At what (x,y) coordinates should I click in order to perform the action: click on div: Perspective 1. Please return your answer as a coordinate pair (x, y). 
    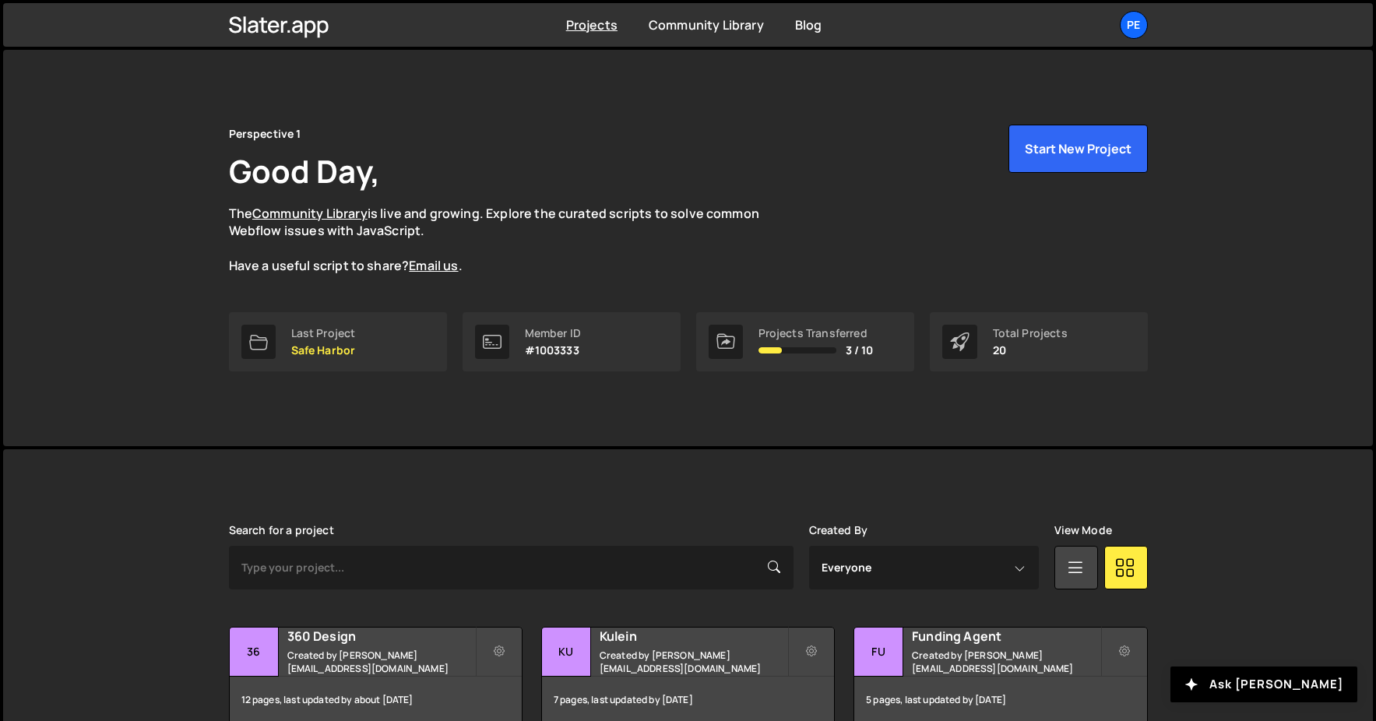
    Looking at the image, I should click on (265, 134).